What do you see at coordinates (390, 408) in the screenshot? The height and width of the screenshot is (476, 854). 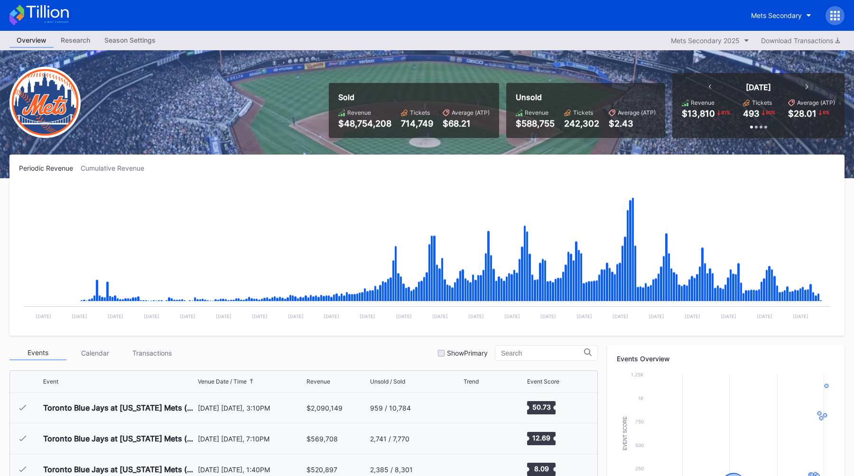 I see `div: 959 / 10,784` at bounding box center [390, 408].